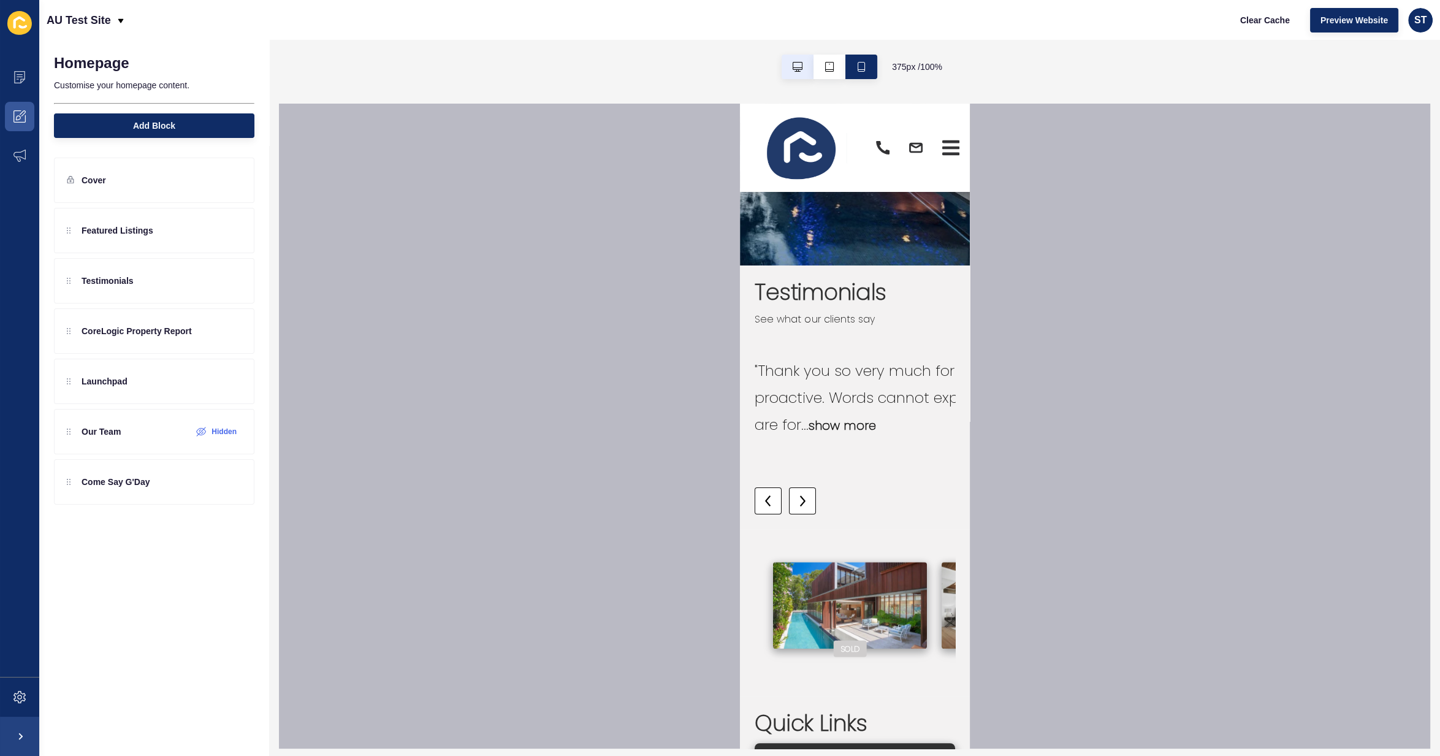 This screenshot has width=1440, height=756. What do you see at coordinates (94, 180) in the screenshot?
I see `p: Cover` at bounding box center [94, 180].